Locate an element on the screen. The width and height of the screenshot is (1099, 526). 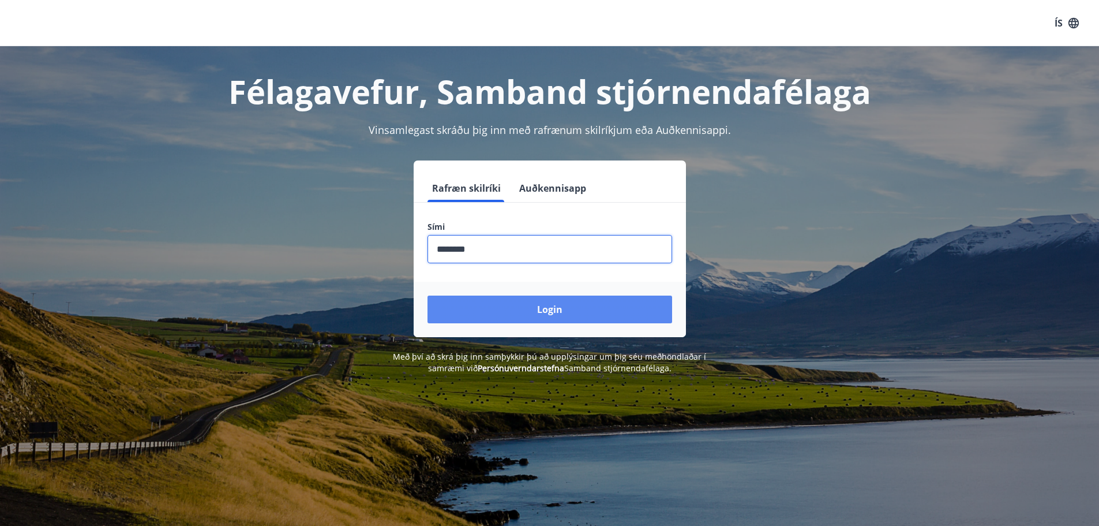
span: Vinsamlegast skráðu þig inn með rafrænum skilríkjum eða Auðkennisappi. is located at coordinates (550, 130).